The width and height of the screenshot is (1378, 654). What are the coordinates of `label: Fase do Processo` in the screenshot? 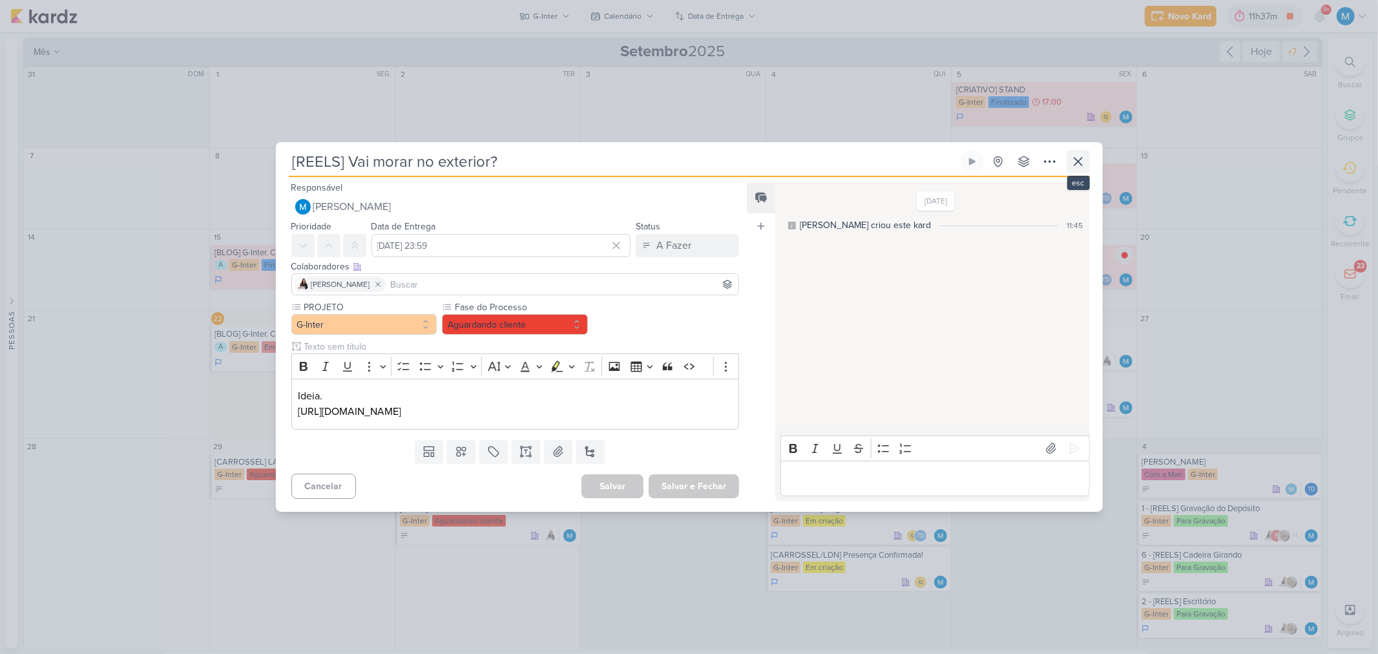 It's located at (521, 307).